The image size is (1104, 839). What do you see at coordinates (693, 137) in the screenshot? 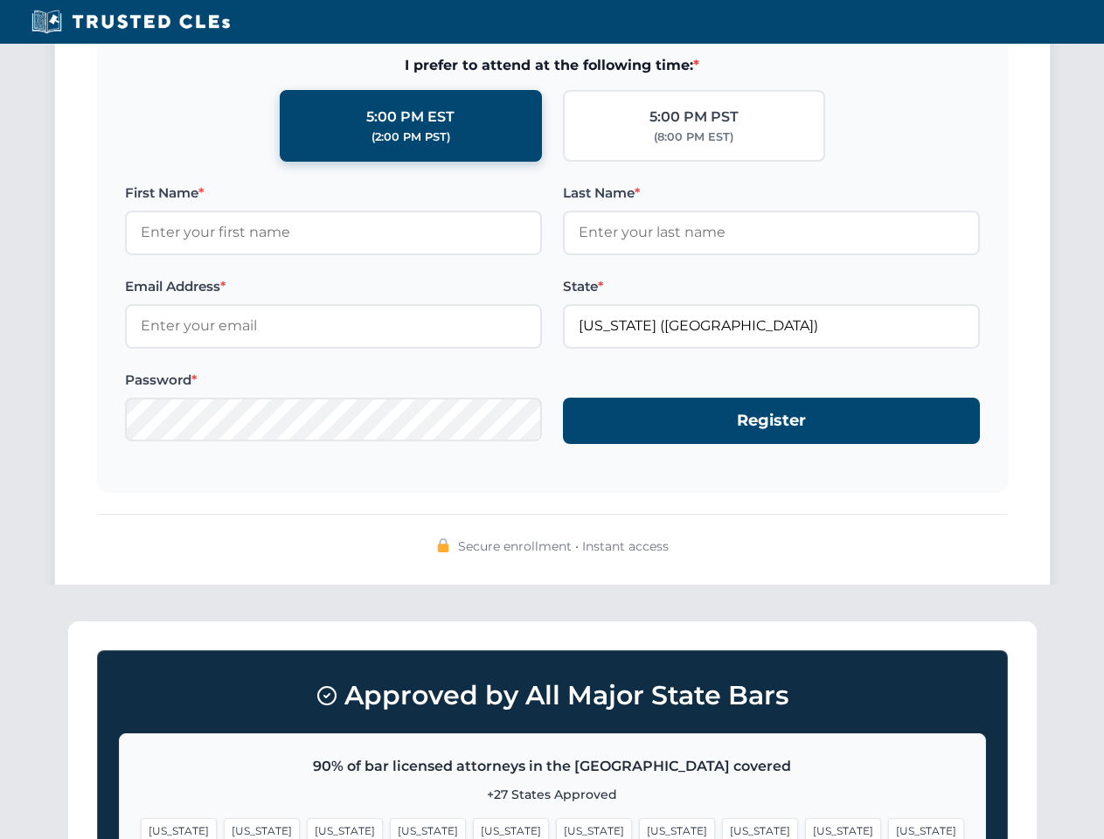
I see `div: (8:00 PM EST)` at bounding box center [693, 137].